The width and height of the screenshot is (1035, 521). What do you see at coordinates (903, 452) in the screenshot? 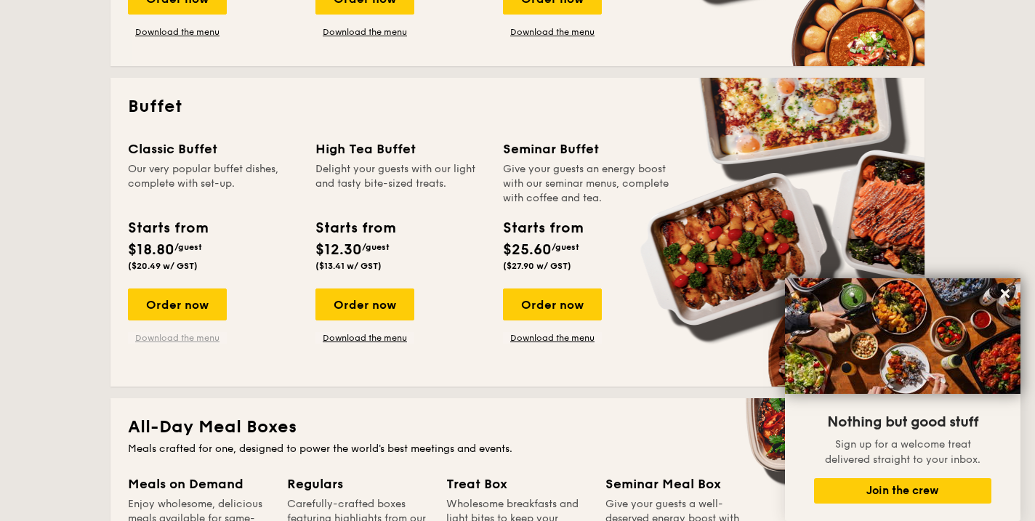
I see `span: Sign up for a welcome treat delivered straight to your inbox.` at bounding box center [903, 452].